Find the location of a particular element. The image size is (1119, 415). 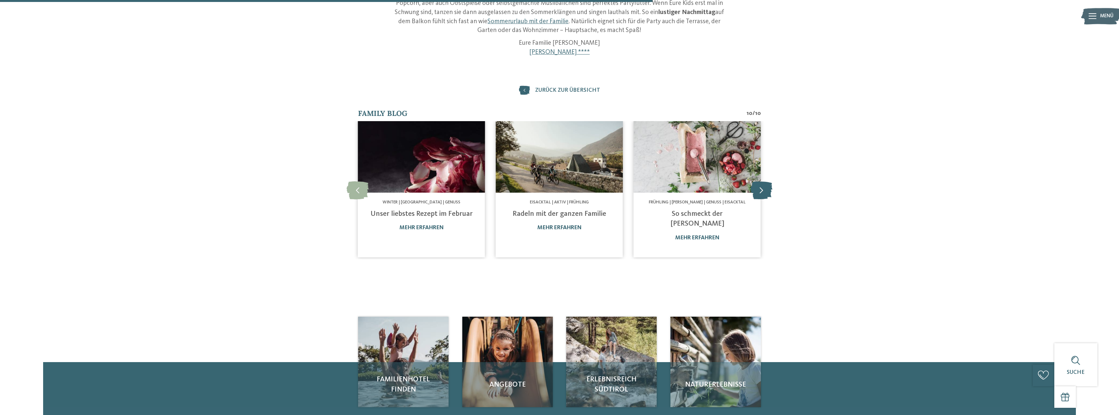

span: Angebote is located at coordinates (507, 385).